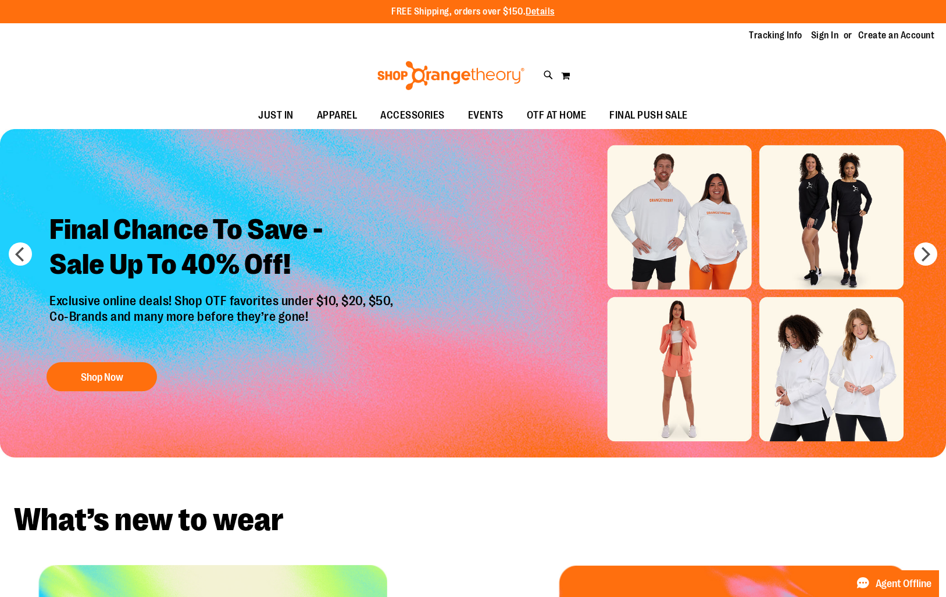  Describe the element at coordinates (903, 584) in the screenshot. I see `span: Agent Offline` at that location.